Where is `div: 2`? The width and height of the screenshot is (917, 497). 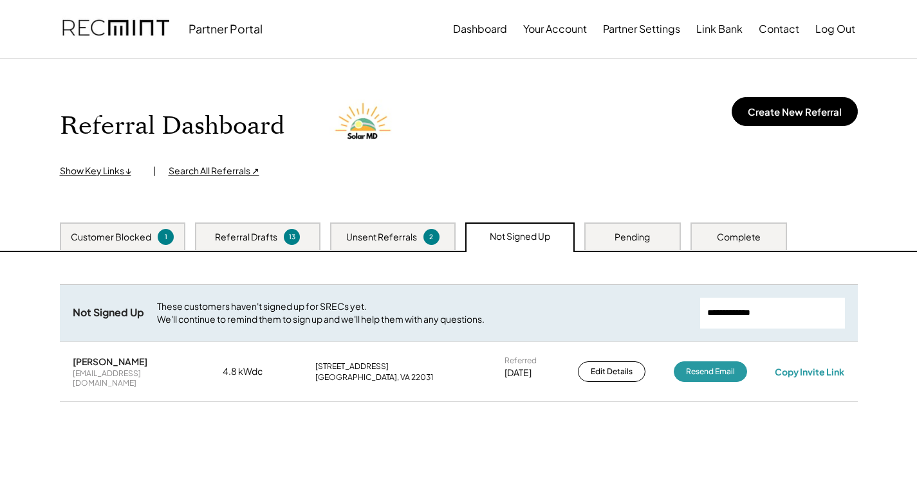 div: 2 is located at coordinates (431, 237).